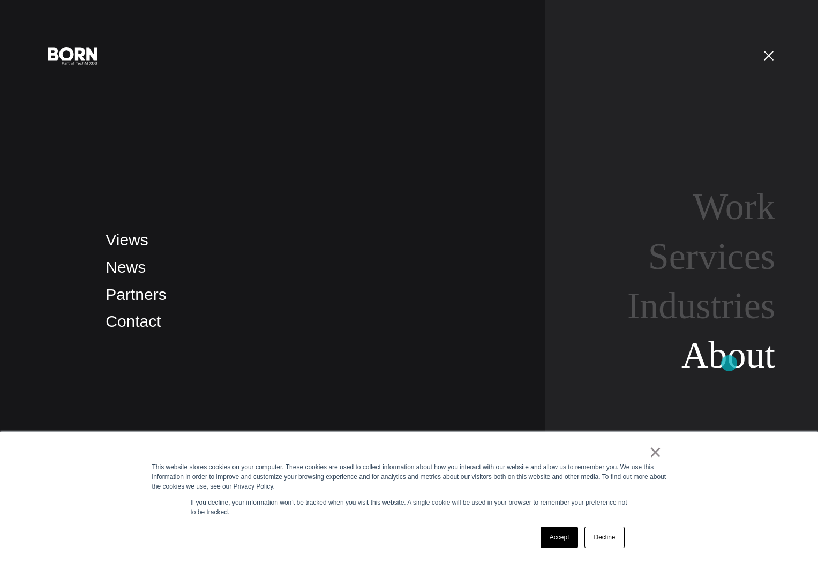 The image size is (818, 562). Describe the element at coordinates (409, 477) in the screenshot. I see `div: This website stores cookies on your computer. These cookies are used to collect information about...` at that location.